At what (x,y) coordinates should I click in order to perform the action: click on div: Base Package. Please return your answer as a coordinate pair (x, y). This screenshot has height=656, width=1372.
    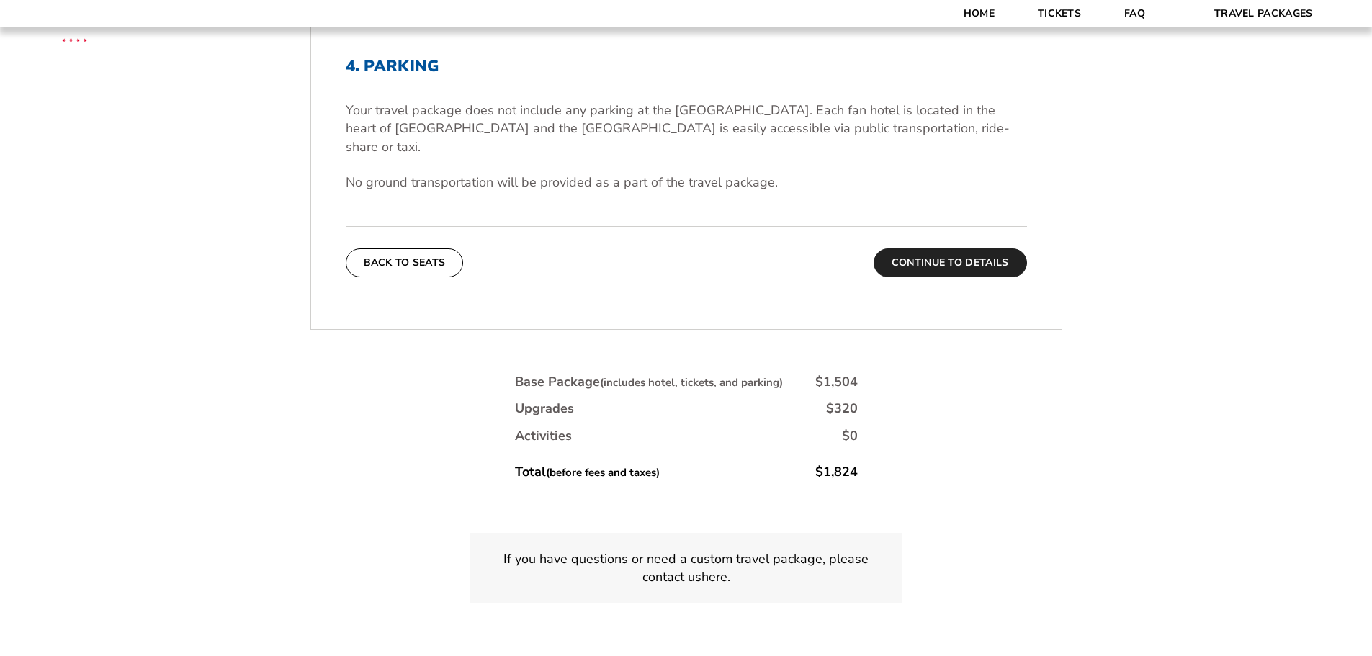
    Looking at the image, I should click on (649, 382).